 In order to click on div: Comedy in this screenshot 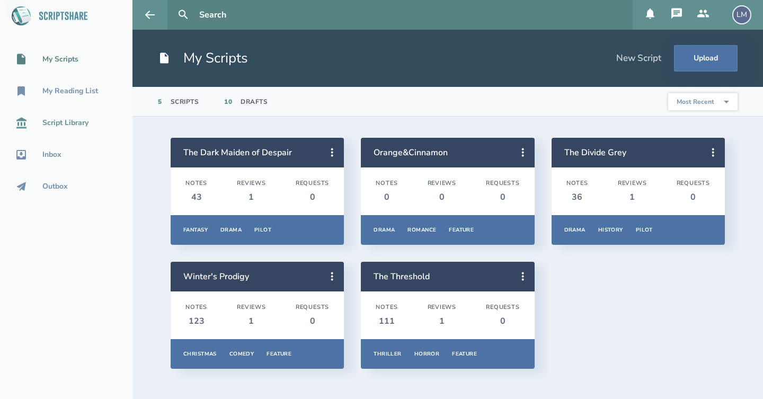, I will do `click(242, 354)`.